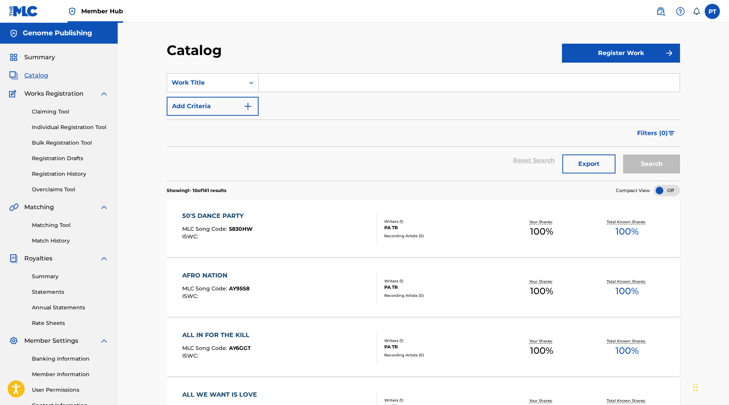 The height and width of the screenshot is (405, 729). What do you see at coordinates (70, 359) in the screenshot?
I see `a: Banking Information` at bounding box center [70, 359].